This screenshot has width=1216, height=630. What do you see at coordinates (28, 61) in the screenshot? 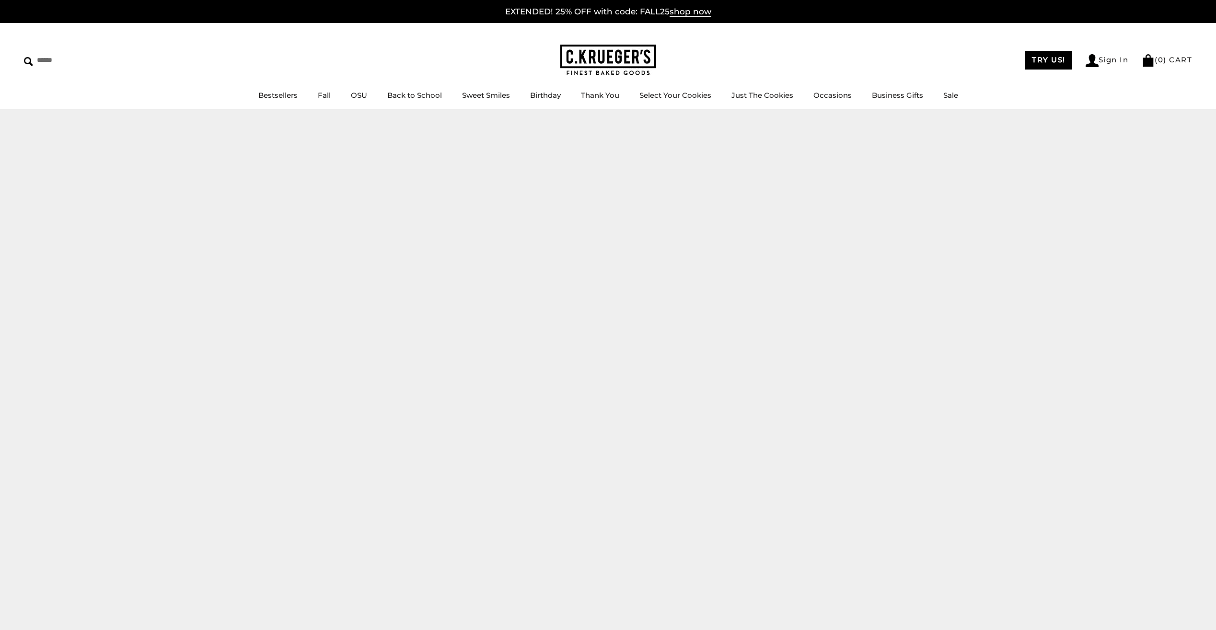
I see `img: Search` at bounding box center [28, 61].